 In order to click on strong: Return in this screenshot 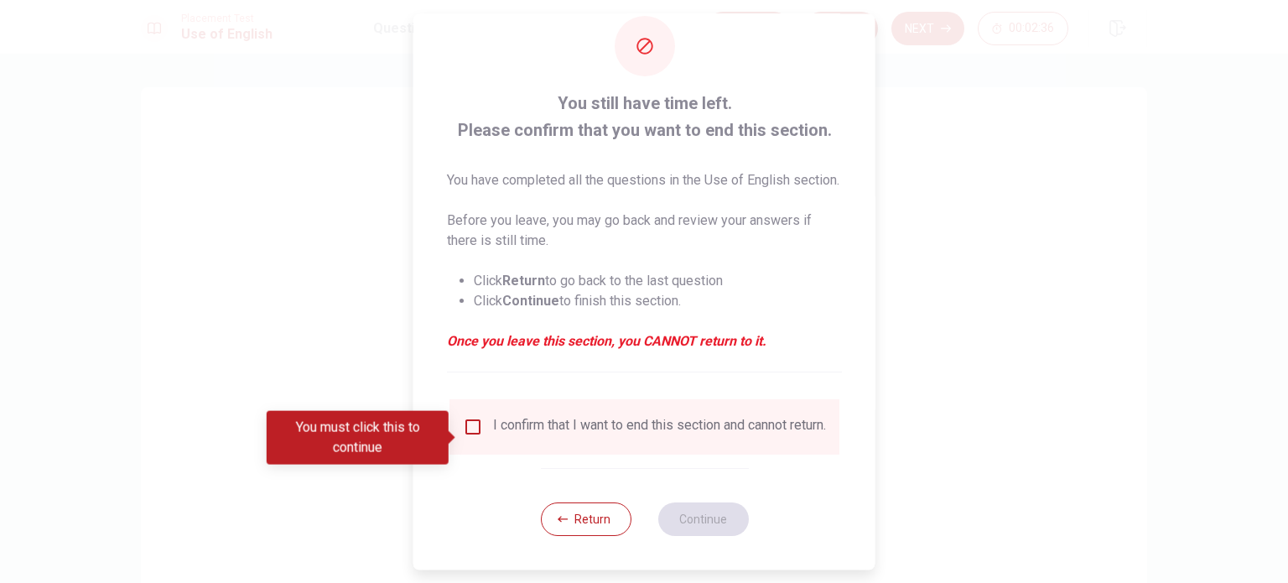, I will do `click(523, 280)`.